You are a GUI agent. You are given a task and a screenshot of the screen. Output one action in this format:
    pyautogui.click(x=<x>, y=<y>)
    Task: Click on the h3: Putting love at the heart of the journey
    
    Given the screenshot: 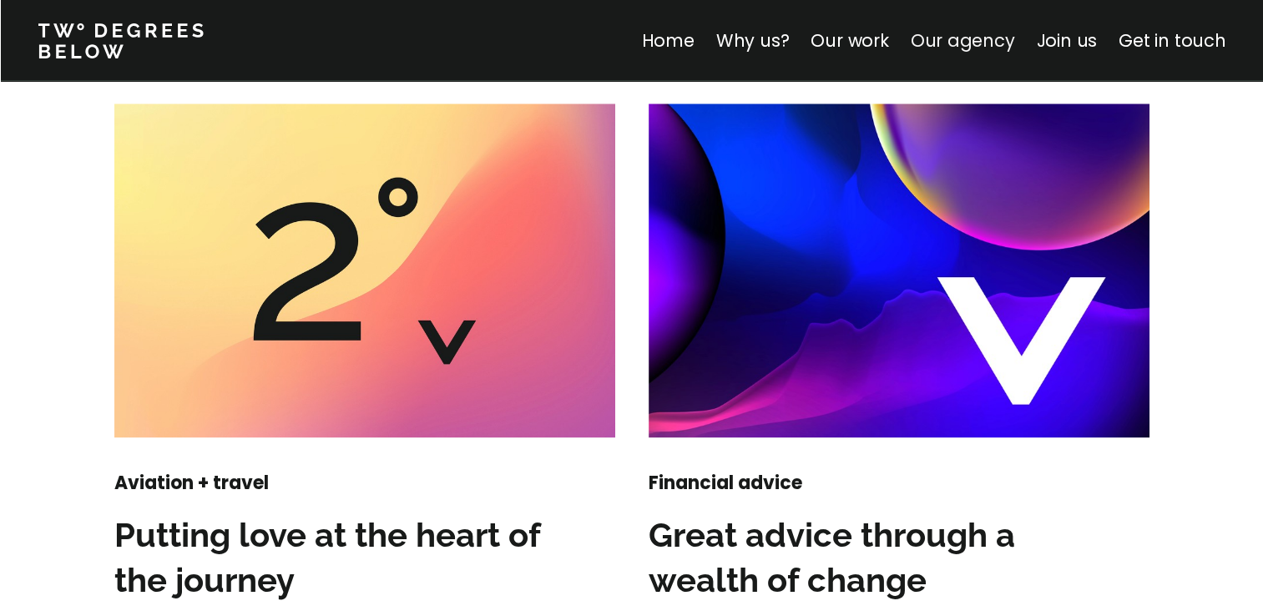 What is the action you would take?
    pyautogui.click(x=327, y=558)
    